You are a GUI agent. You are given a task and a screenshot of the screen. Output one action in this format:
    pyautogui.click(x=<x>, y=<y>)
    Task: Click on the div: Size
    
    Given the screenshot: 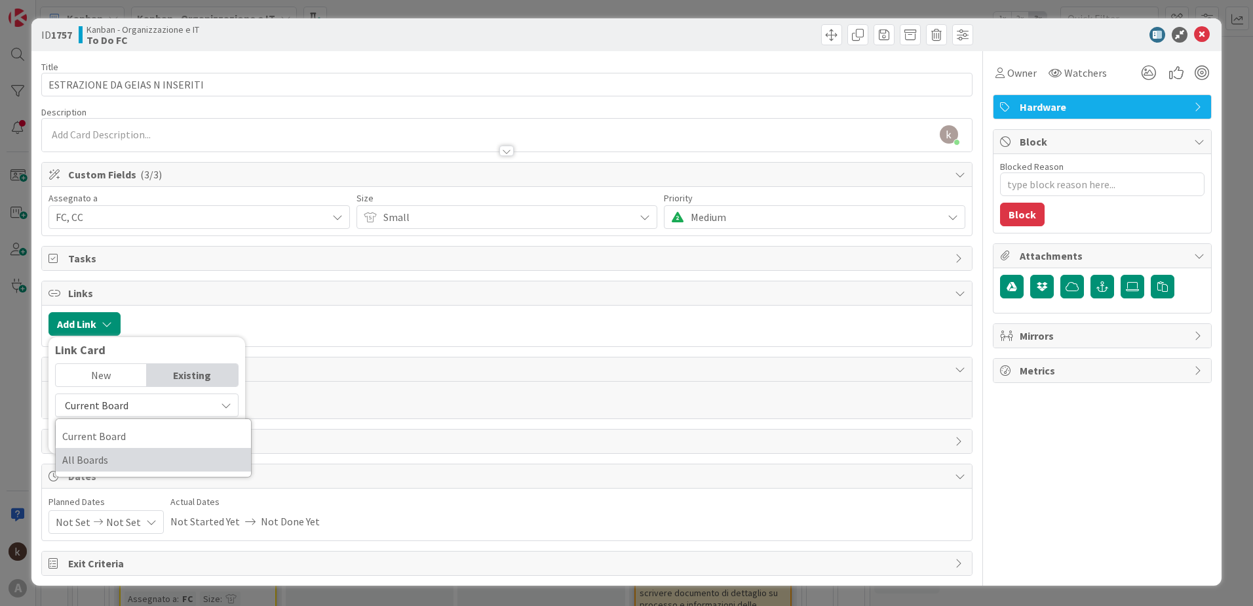 What is the action you would take?
    pyautogui.click(x=507, y=198)
    